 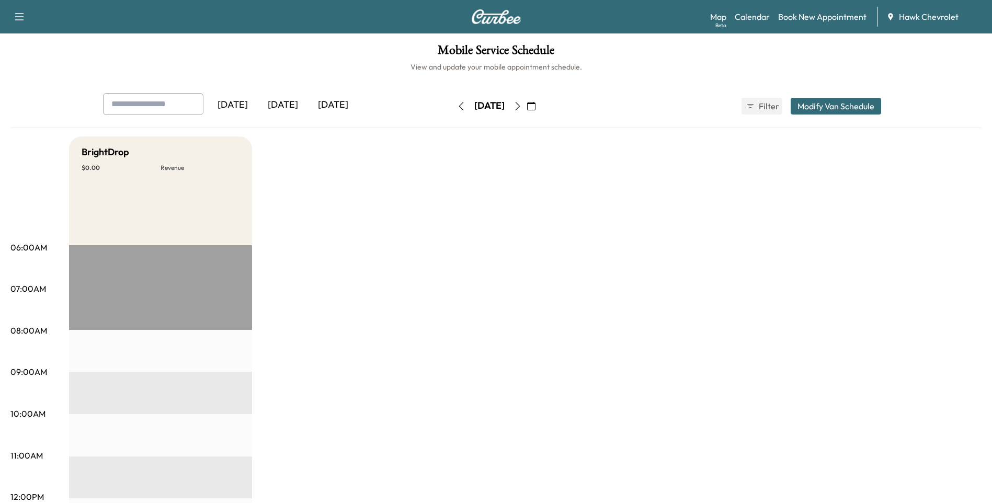 What do you see at coordinates (29, 330) in the screenshot?
I see `p: 08:00AM` at bounding box center [29, 330].